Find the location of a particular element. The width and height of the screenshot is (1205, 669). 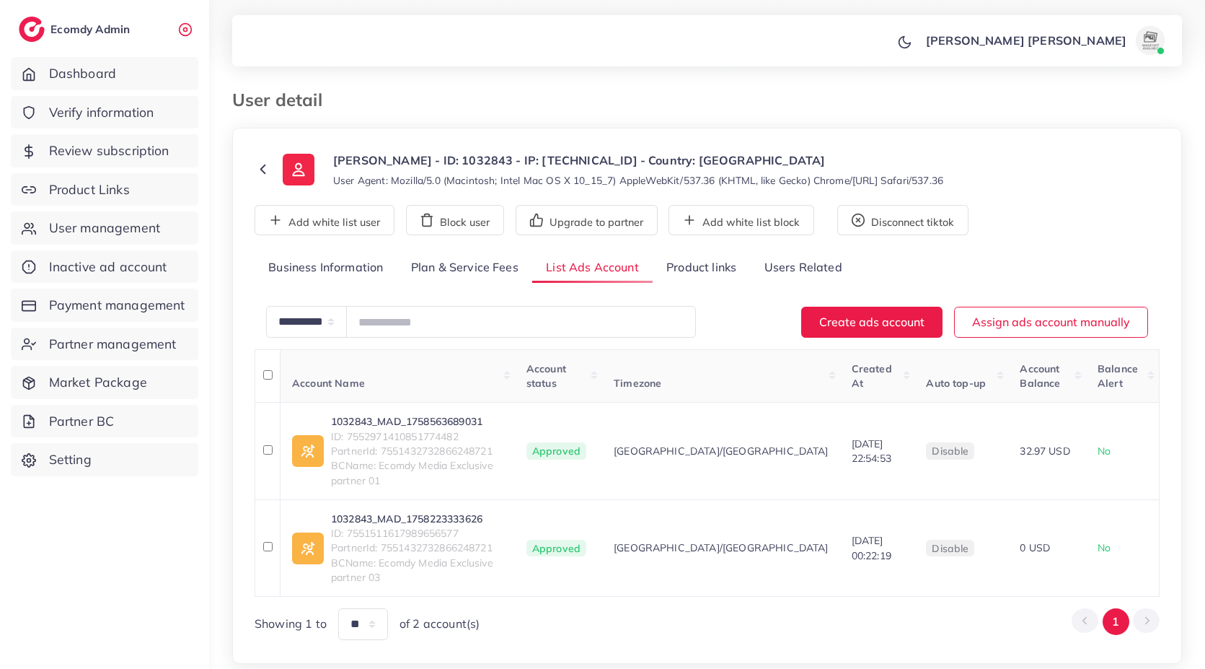

a: User management is located at coordinates (105, 228).